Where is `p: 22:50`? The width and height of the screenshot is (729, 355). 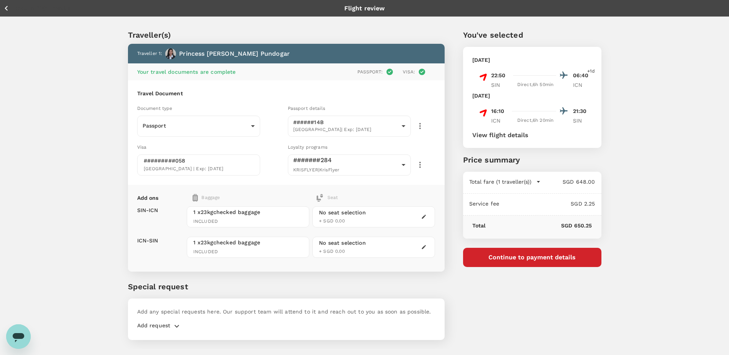
p: 22:50 is located at coordinates (499, 75).